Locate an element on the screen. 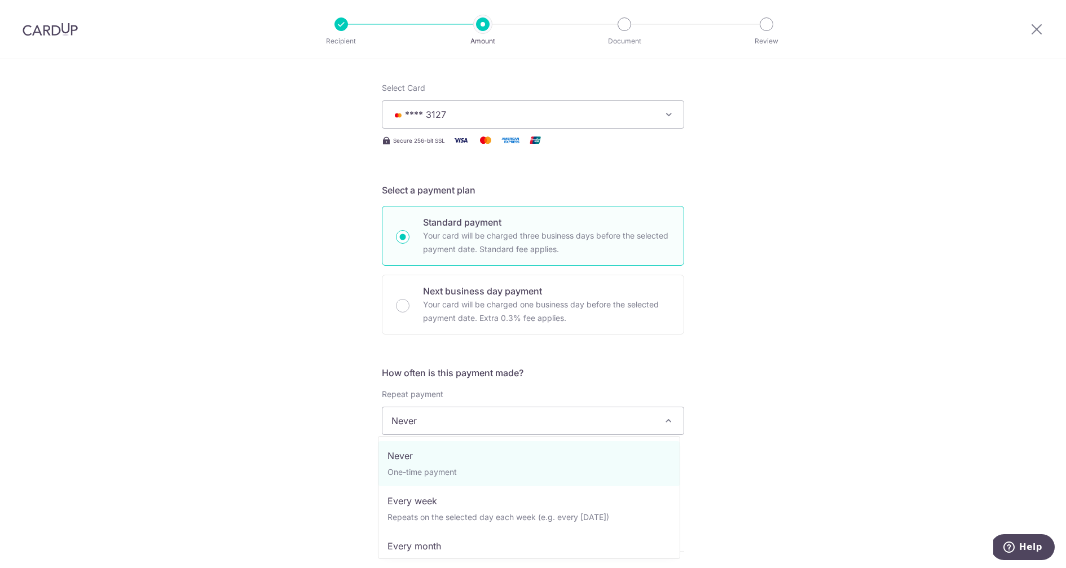 Image resolution: width=1066 pixels, height=568 pixels. img: Mastercard is located at coordinates (486, 140).